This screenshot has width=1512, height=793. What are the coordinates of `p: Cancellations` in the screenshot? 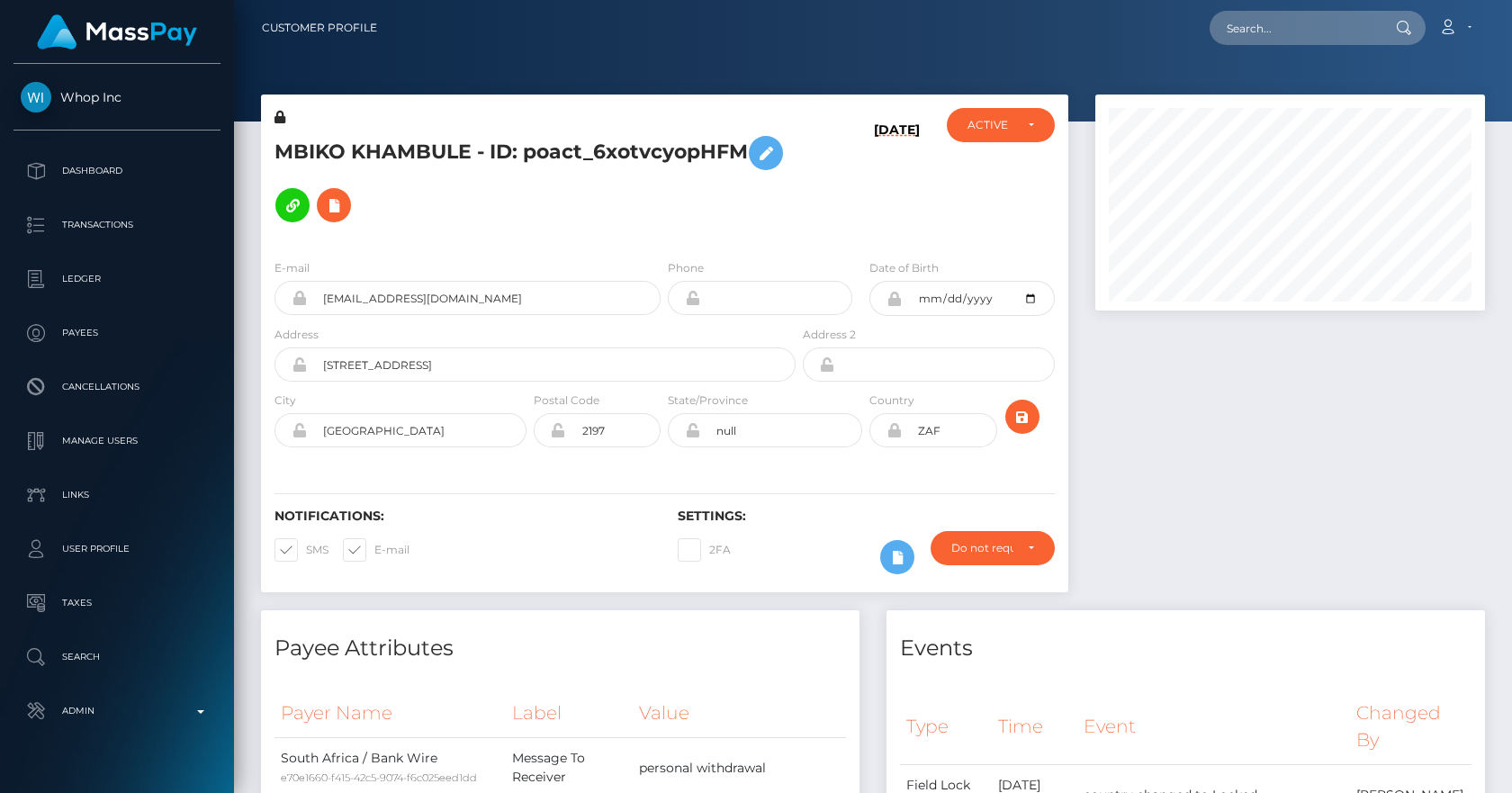 It's located at (118, 387).